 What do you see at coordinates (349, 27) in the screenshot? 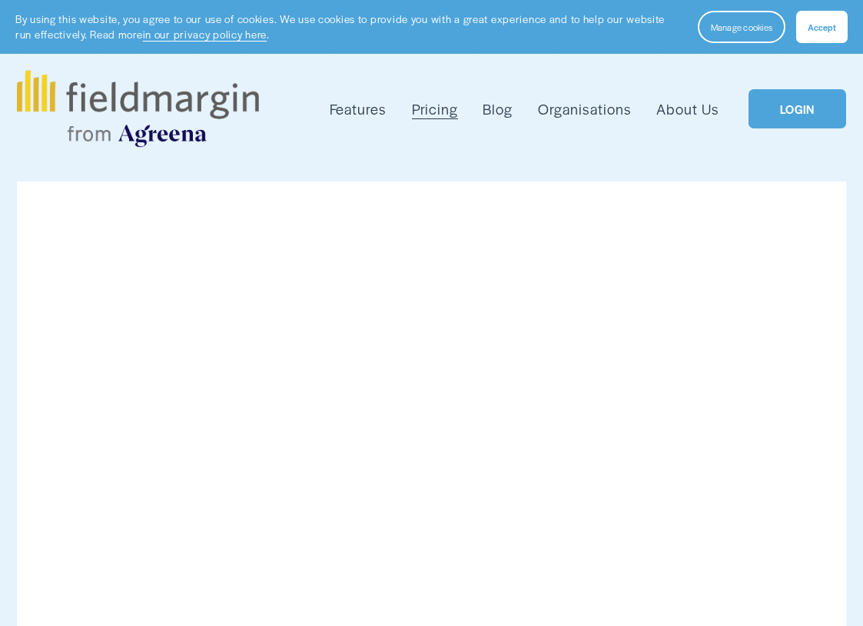
I see `p: By using this website, you agree to our use of cookies. We use cookies to provide you with a grea...` at bounding box center [349, 27].